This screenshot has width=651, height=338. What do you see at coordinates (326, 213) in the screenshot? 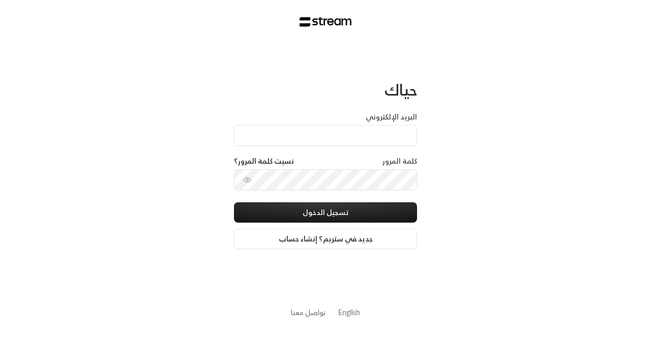
I see `button: تسجيل الدخول` at bounding box center [326, 213].